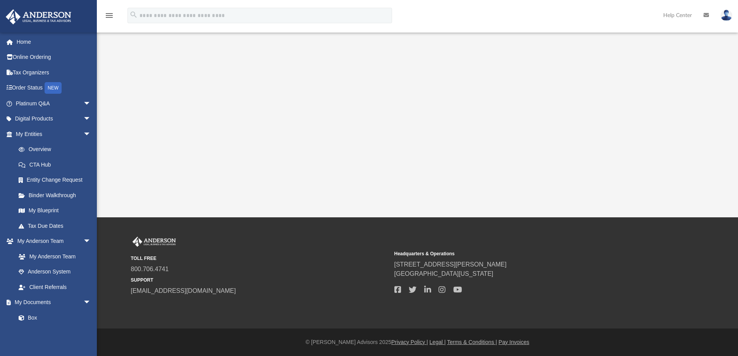 The height and width of the screenshot is (356, 738). Describe the element at coordinates (55, 287) in the screenshot. I see `a: Client Referrals` at that location.